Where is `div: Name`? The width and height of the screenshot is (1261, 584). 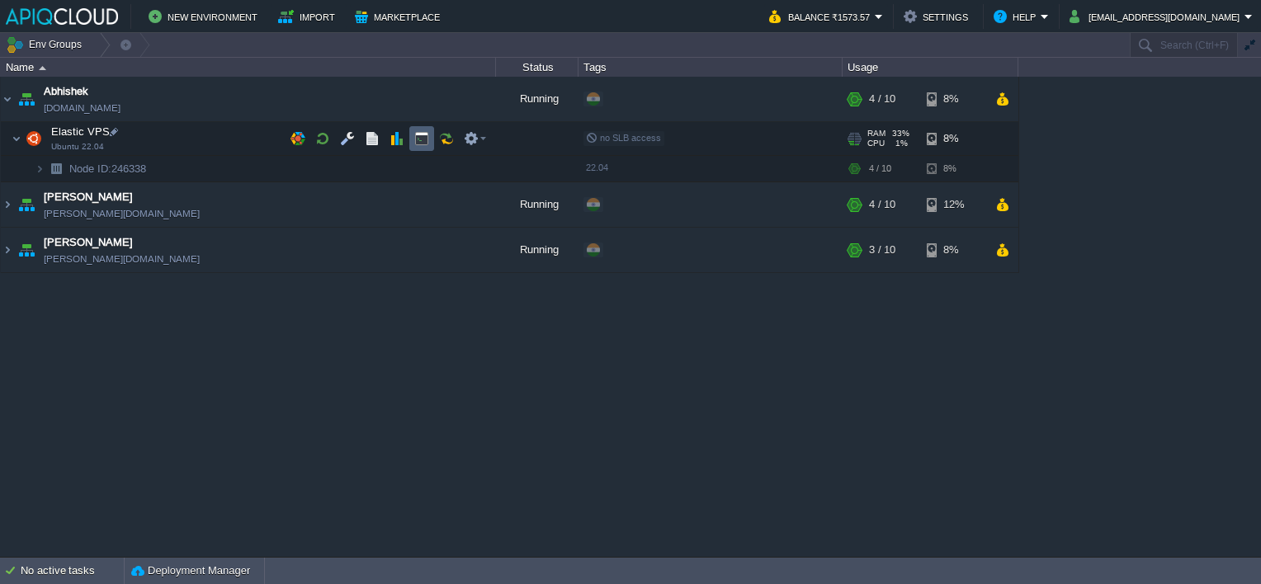 div: Name is located at coordinates (248, 67).